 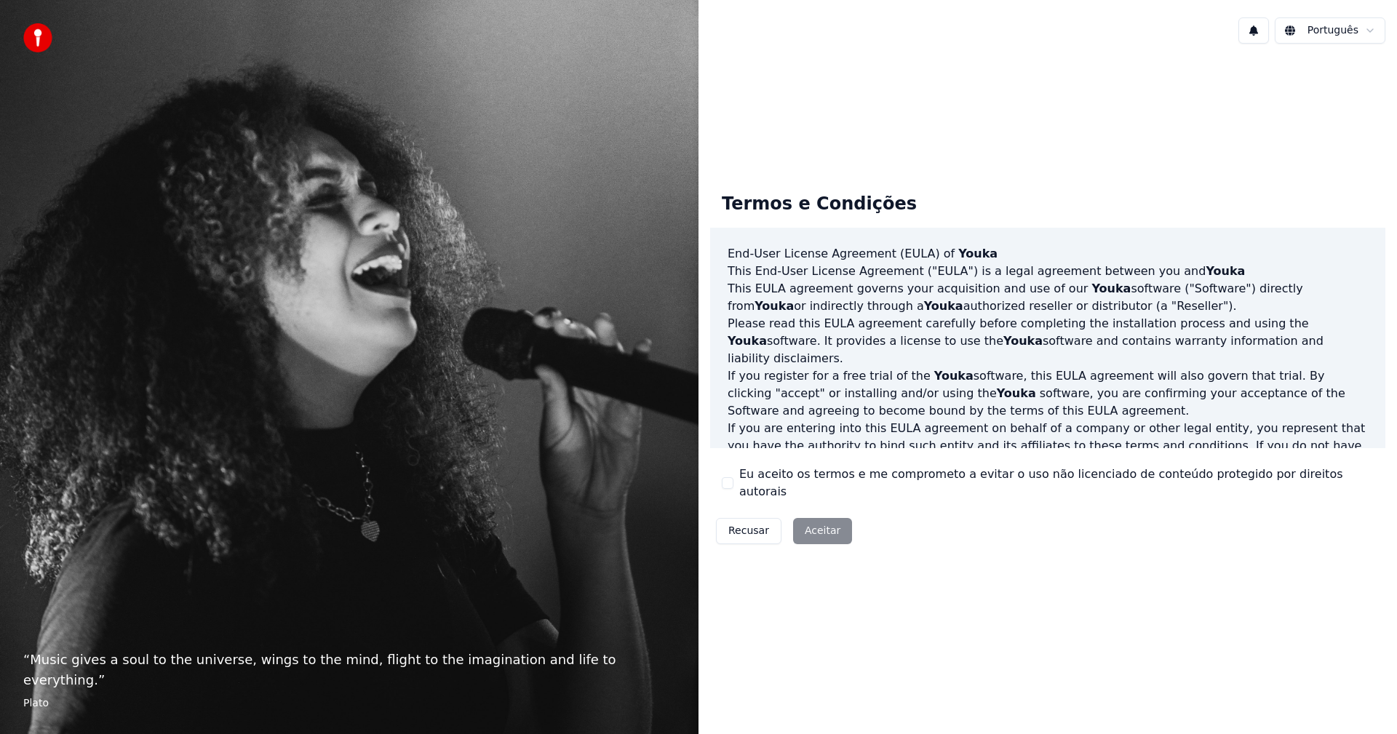 What do you see at coordinates (1048, 341) in the screenshot?
I see `p: Please read this EULA agreement carefully before completing the installation process and using th...` at bounding box center [1048, 341].